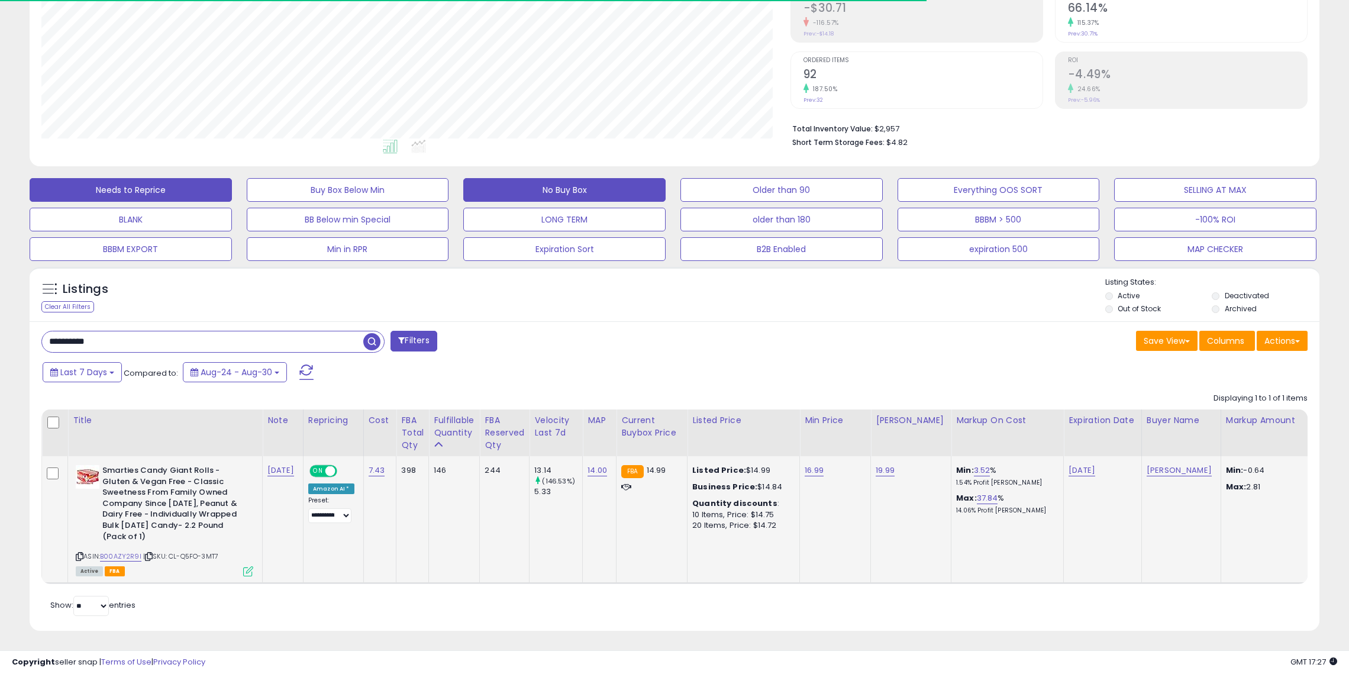 The width and height of the screenshot is (1349, 674). I want to click on th: CSV column name: cust_attr_4_Buyer Name, so click(1181, 432).